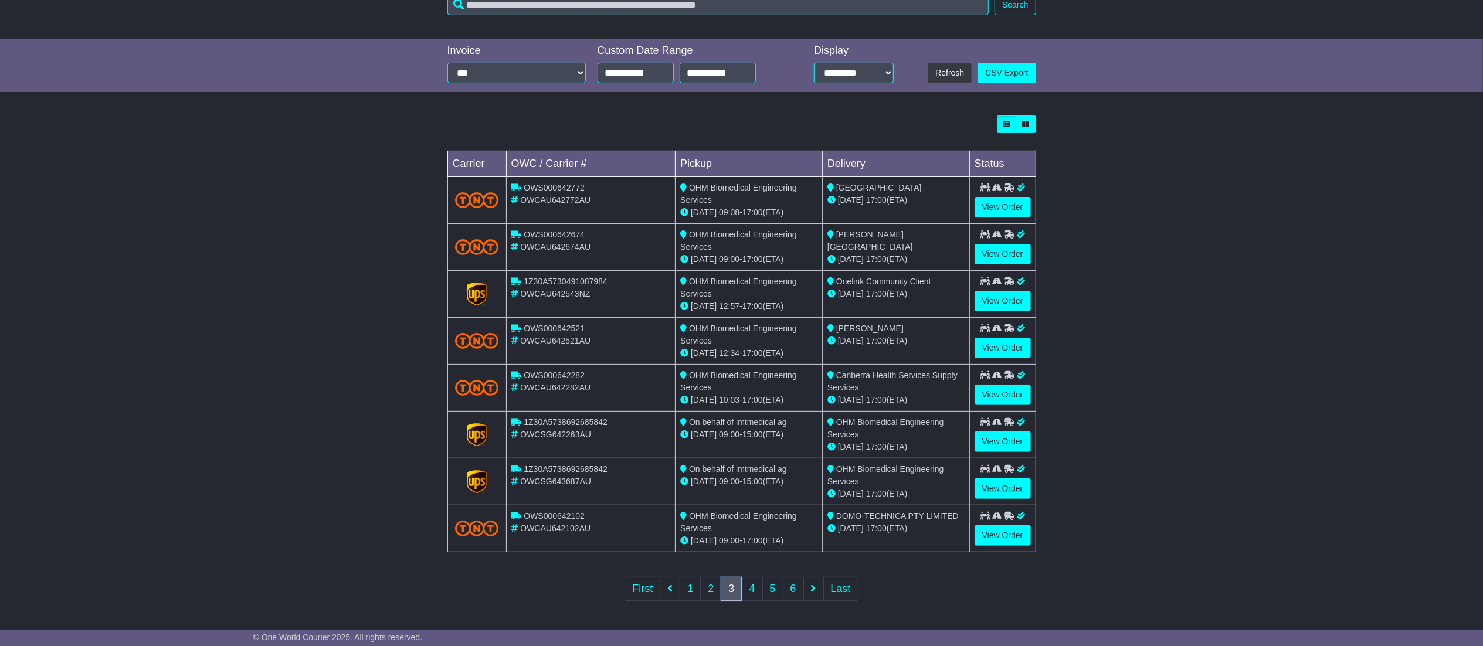  Describe the element at coordinates (731, 589) in the screenshot. I see `a: 3` at that location.